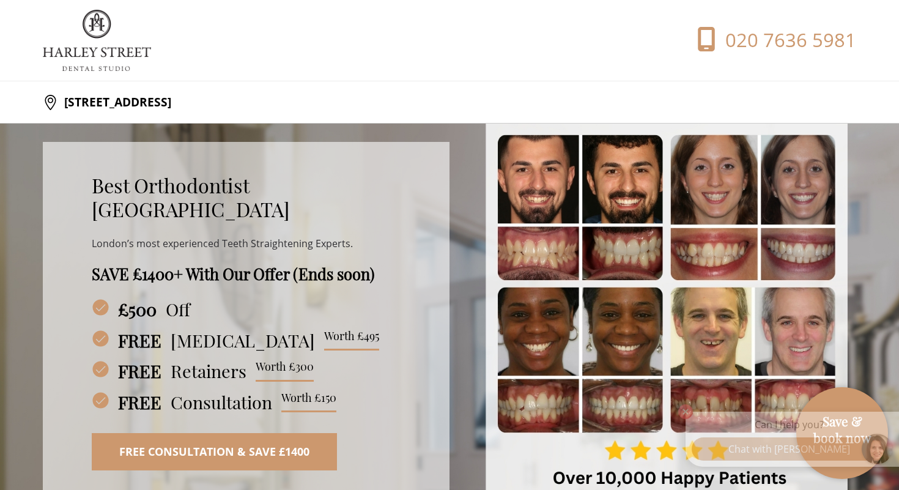 Image resolution: width=899 pixels, height=490 pixels. What do you see at coordinates (246, 371) in the screenshot?
I see `h3: Retainers` at bounding box center [246, 371].